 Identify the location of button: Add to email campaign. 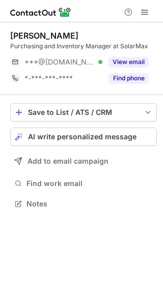
(83, 161).